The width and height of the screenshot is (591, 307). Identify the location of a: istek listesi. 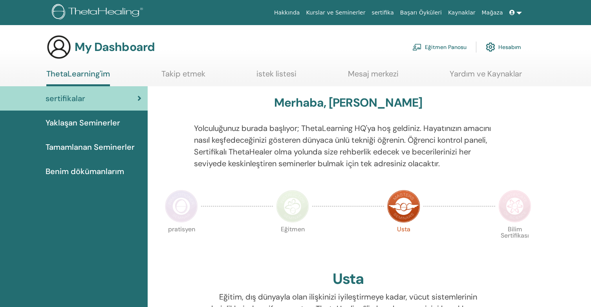
(276, 77).